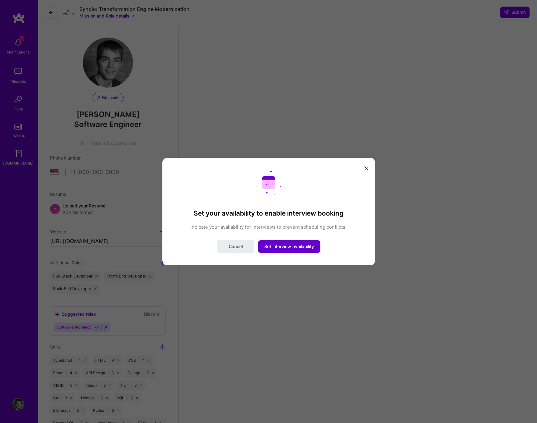 This screenshot has height=423, width=537. What do you see at coordinates (236, 246) in the screenshot?
I see `button: Cancel` at bounding box center [236, 246].